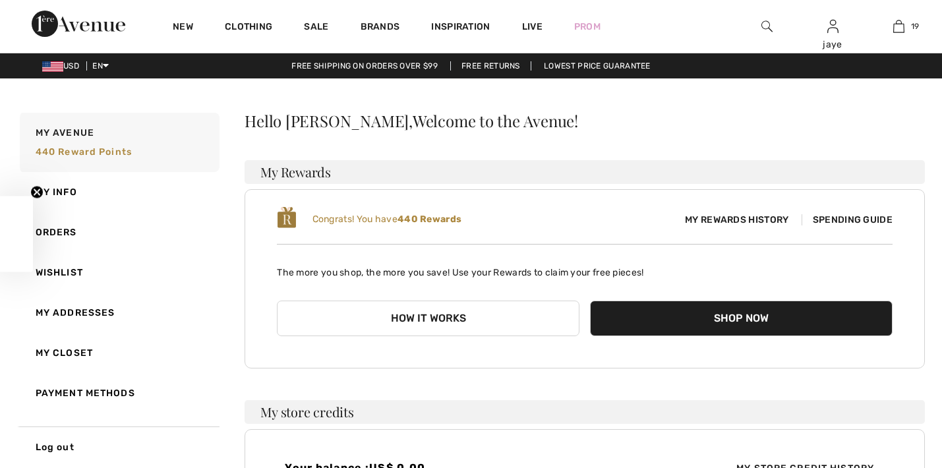 The image size is (942, 468). What do you see at coordinates (100, 66) in the screenshot?
I see `span: EN` at bounding box center [100, 66].